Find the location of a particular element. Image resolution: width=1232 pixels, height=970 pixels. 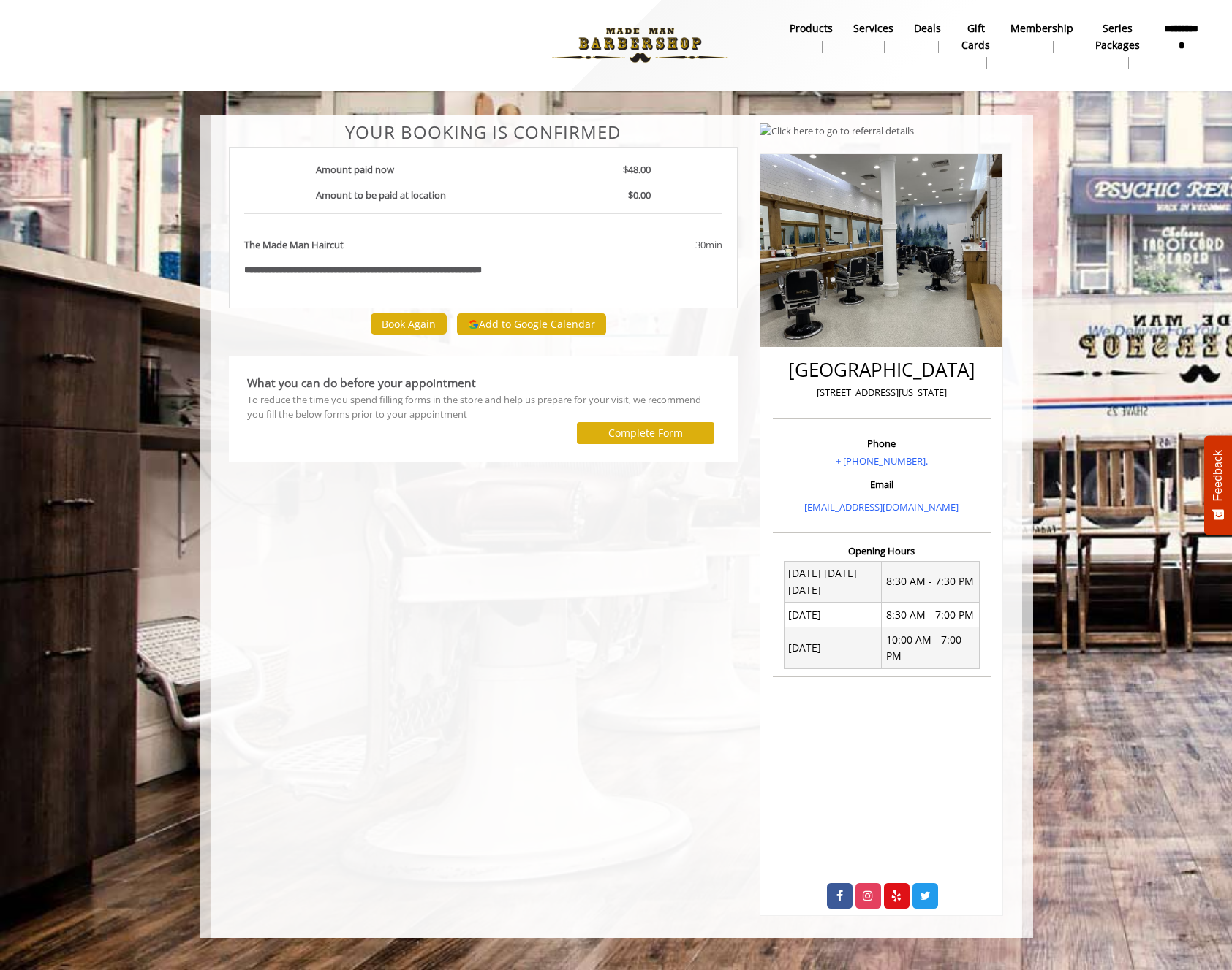

h3: Phone is located at coordinates (882, 444).